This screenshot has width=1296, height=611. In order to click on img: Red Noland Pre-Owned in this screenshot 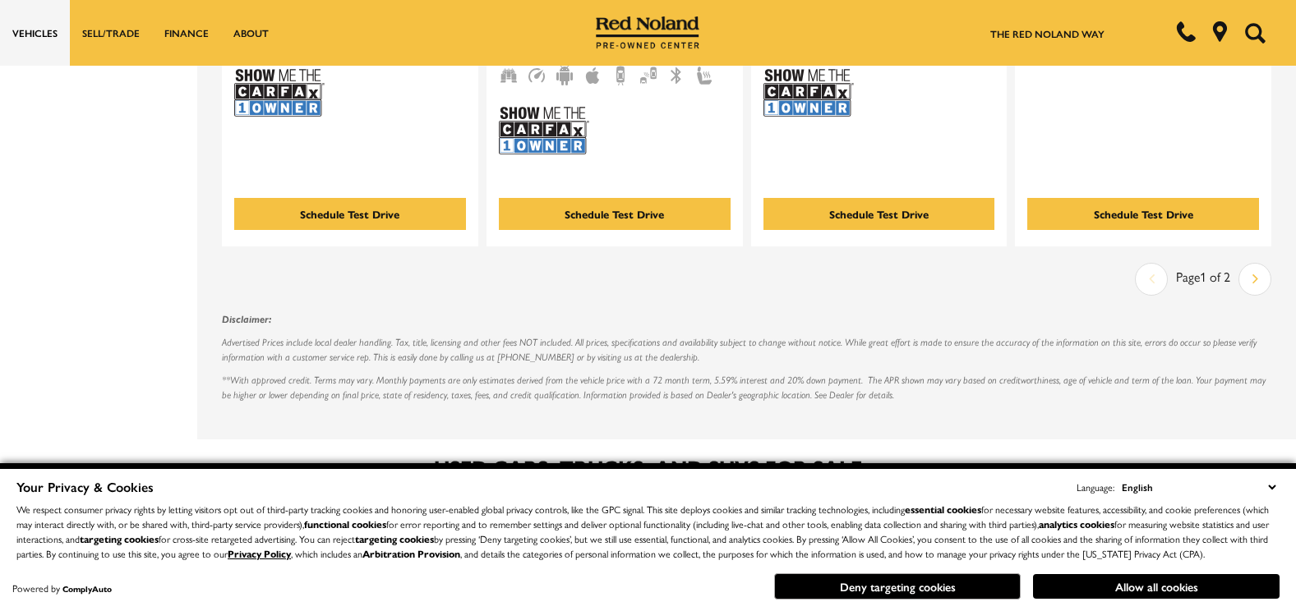, I will do `click(648, 33)`.